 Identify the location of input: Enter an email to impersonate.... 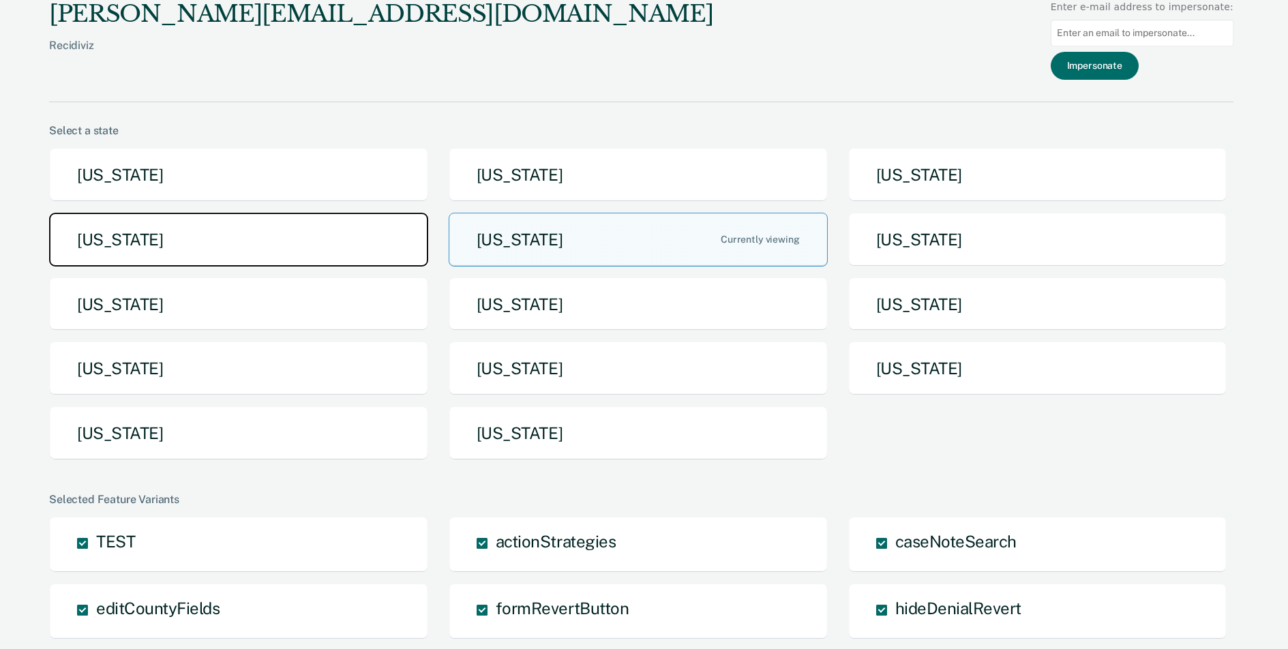
(1142, 33).